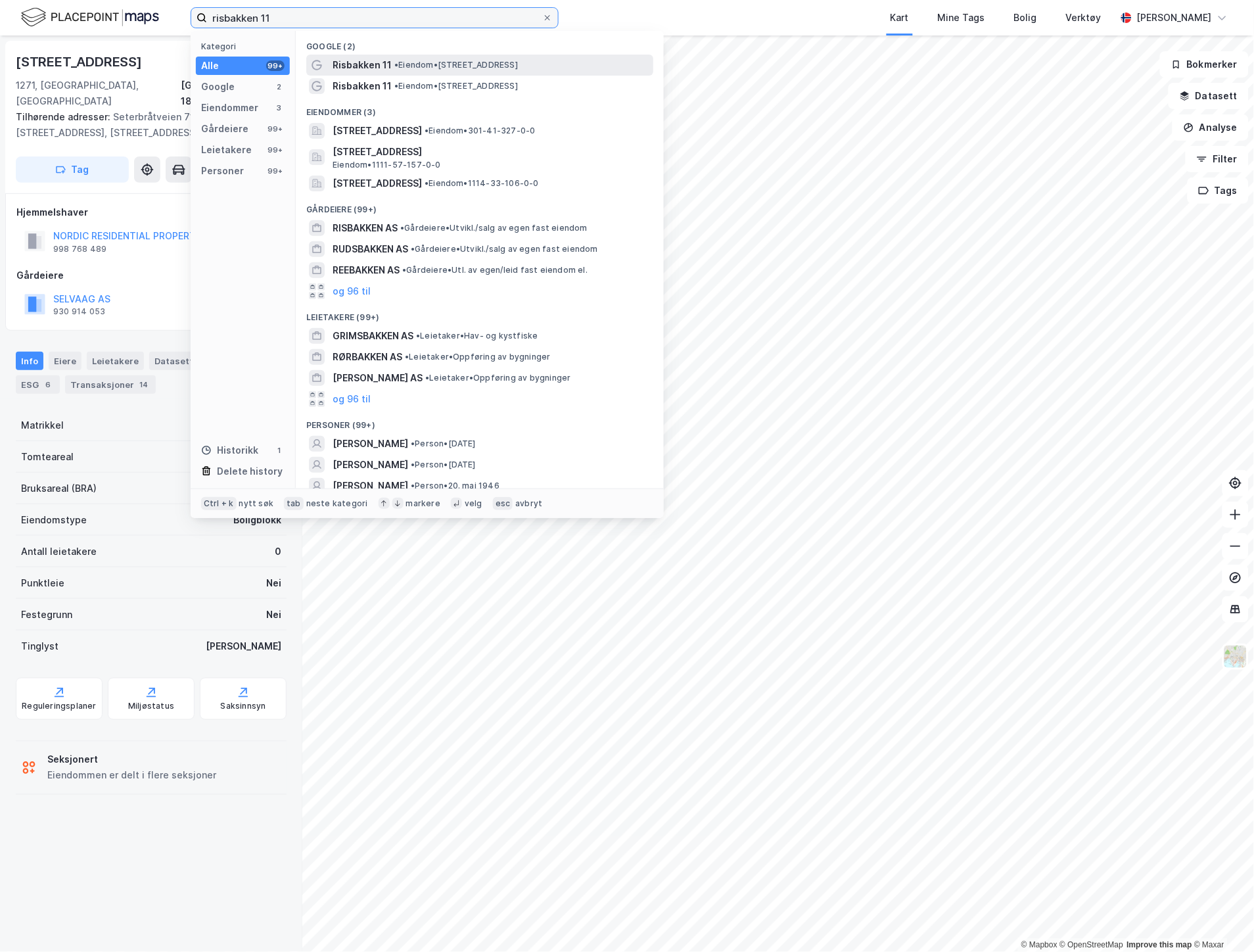 This screenshot has width=1254, height=952. Describe the element at coordinates (424, 503) in the screenshot. I see `div: markere` at that location.